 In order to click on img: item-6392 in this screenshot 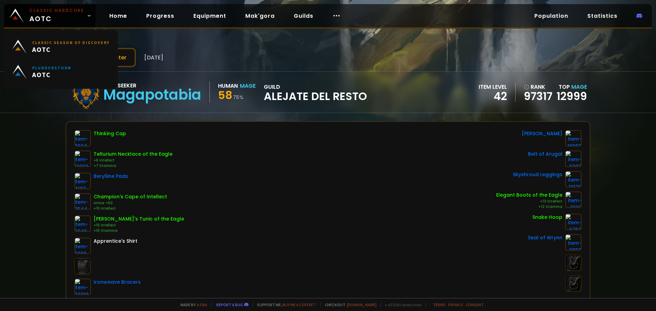, I will do `click(573, 159)`.